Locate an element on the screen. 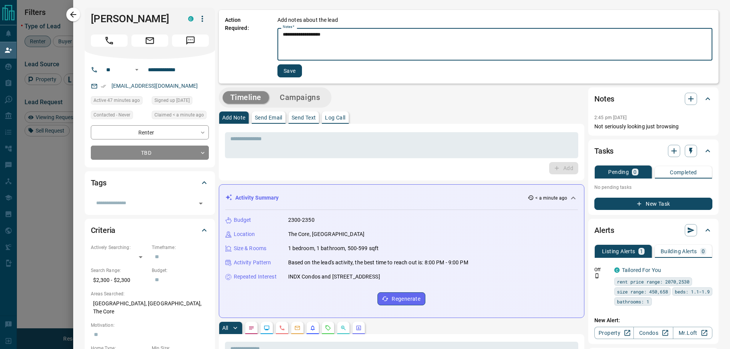  p: Off is located at coordinates (602, 270).